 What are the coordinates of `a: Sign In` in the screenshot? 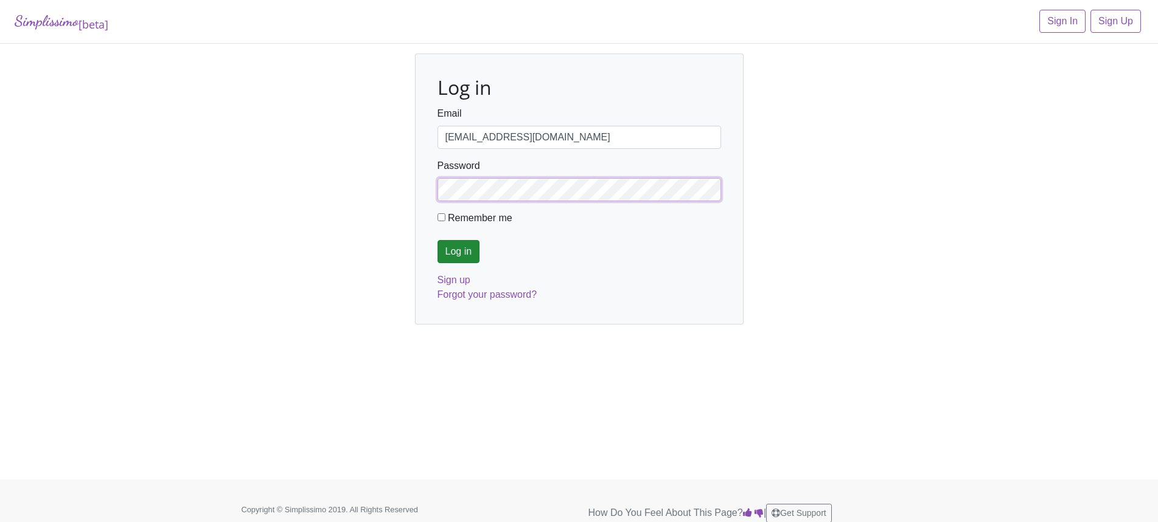 It's located at (1062, 21).